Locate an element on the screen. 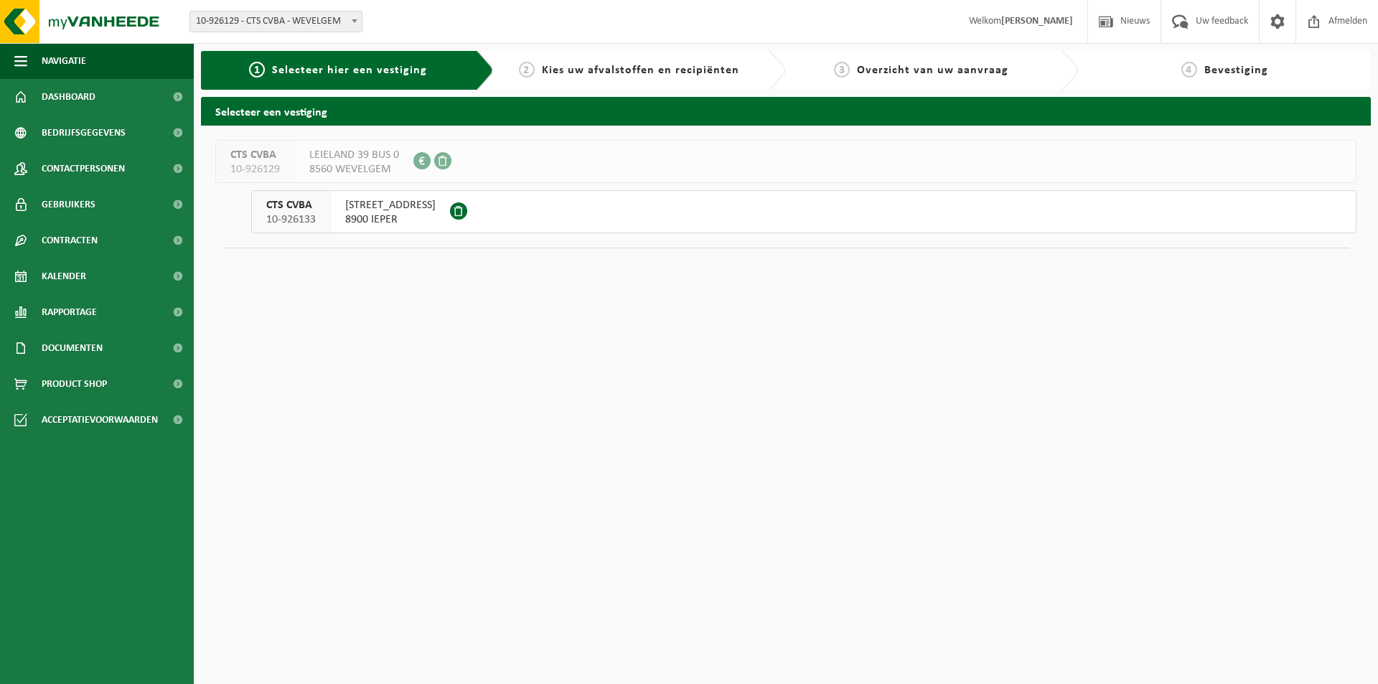 The width and height of the screenshot is (1378, 684). span: 2 is located at coordinates (527, 70).